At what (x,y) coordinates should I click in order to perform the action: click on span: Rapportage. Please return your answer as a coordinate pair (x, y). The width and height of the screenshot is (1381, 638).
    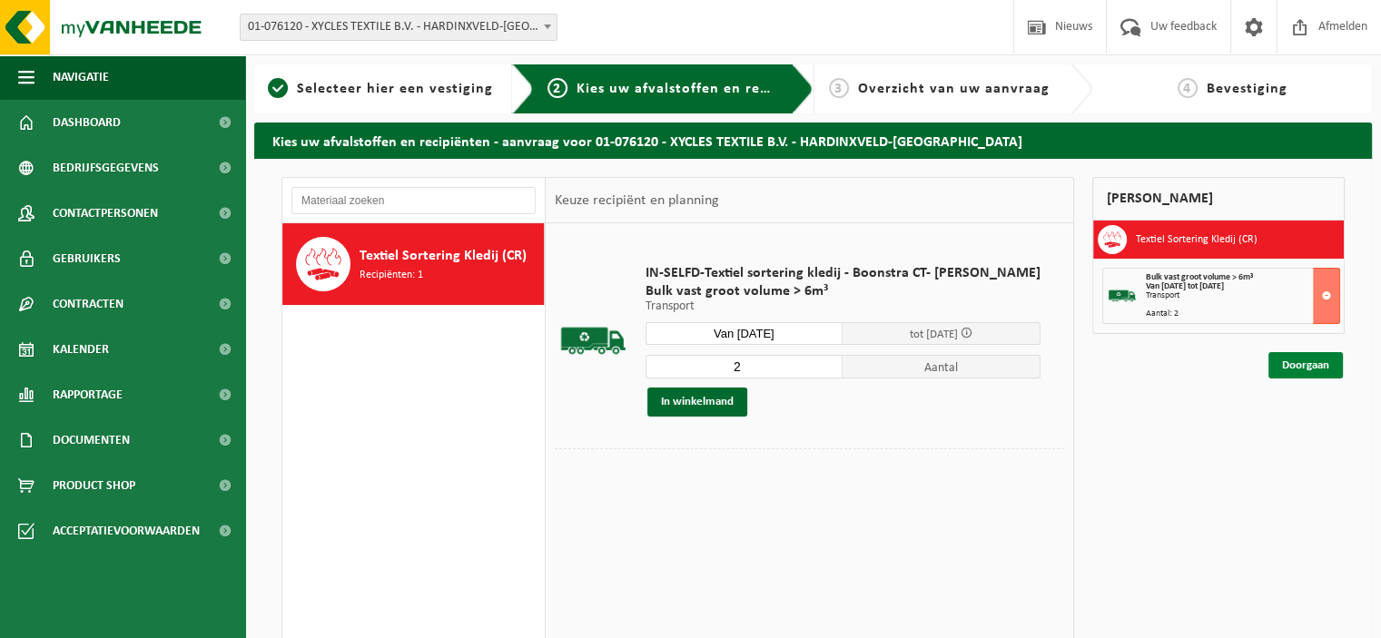
    Looking at the image, I should click on (87, 395).